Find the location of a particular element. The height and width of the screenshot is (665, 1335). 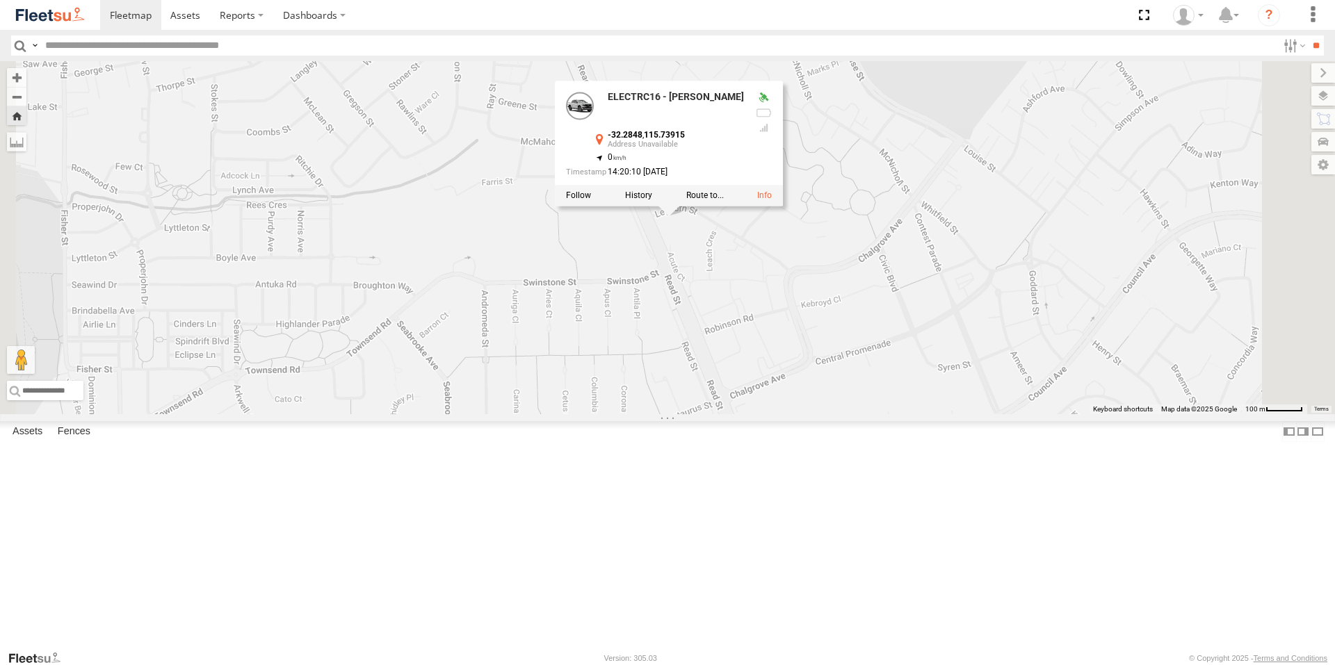

span: 100 m is located at coordinates (1255, 409).